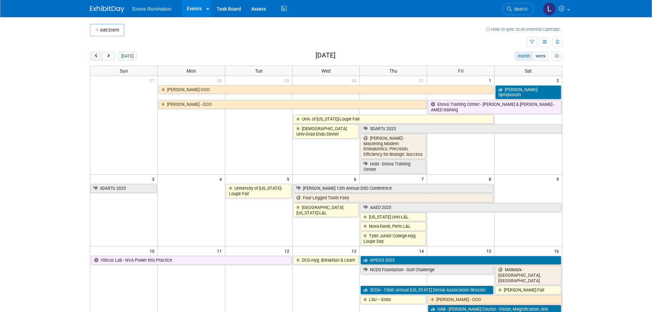  What do you see at coordinates (393, 300) in the screenshot?
I see `a: LSU – Endo` at bounding box center [393, 300].